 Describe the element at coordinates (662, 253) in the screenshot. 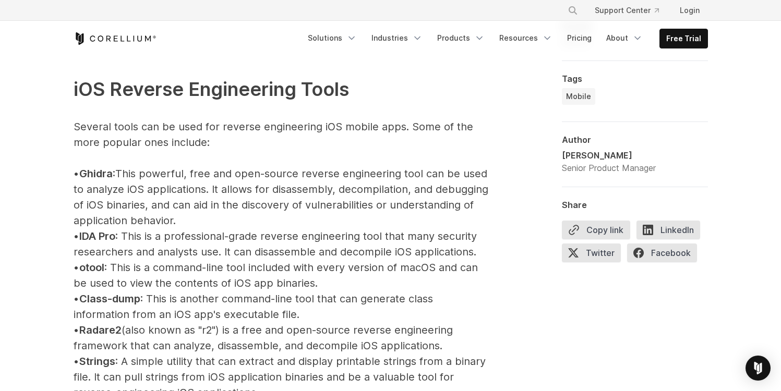

I see `span: Facebook` at that location.